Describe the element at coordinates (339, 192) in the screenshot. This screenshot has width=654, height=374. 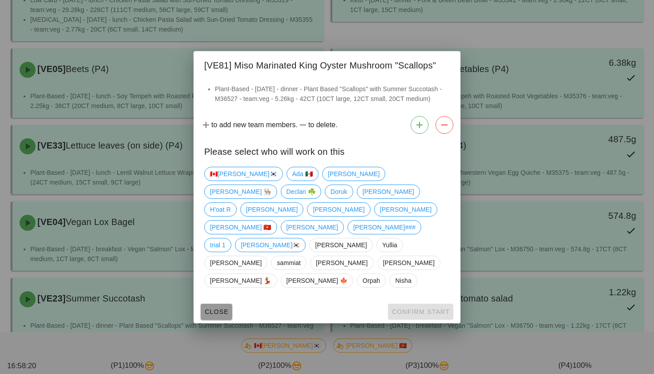
I see `span: Doruk` at that location.